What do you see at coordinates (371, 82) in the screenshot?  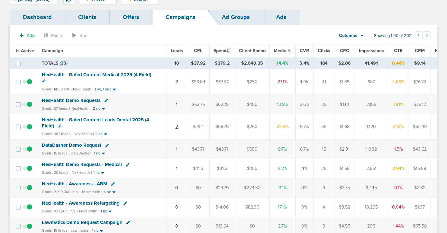 I see `td: 882` at bounding box center [371, 82].